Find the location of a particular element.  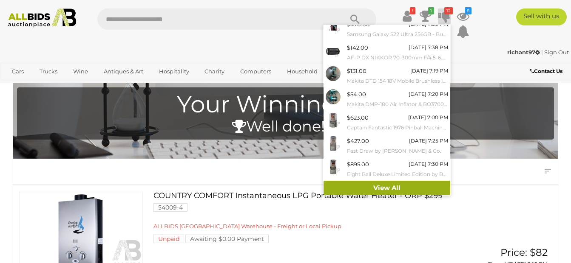

a: Household is located at coordinates (302, 71).